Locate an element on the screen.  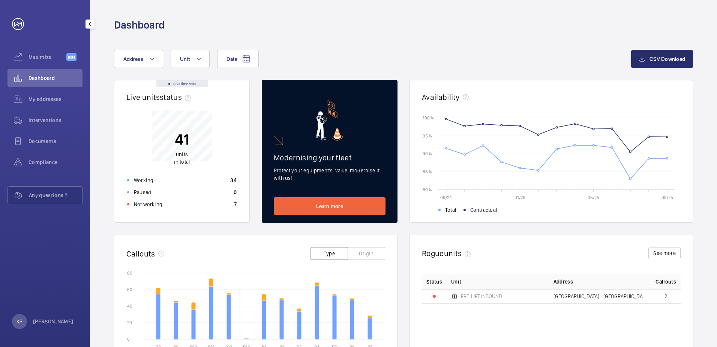
button: Type is located at coordinates (329, 253).